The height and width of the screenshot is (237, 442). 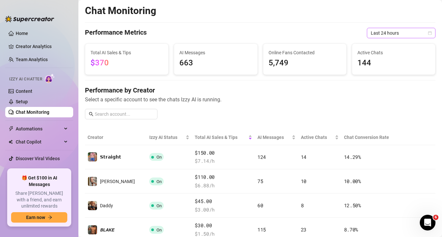 What do you see at coordinates (124, 114) in the screenshot?
I see `input: Search account...` at bounding box center [124, 114].